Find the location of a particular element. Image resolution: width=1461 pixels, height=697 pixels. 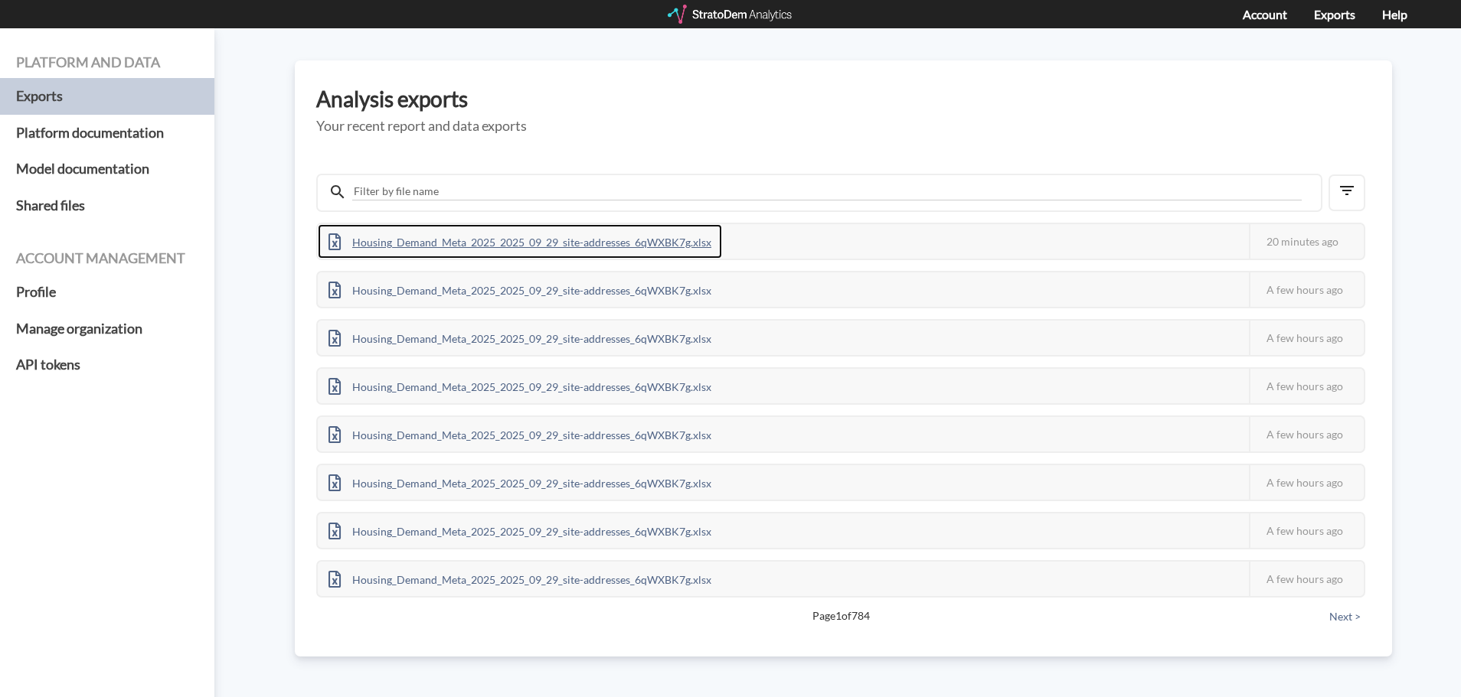

a: Profile is located at coordinates (107, 292).